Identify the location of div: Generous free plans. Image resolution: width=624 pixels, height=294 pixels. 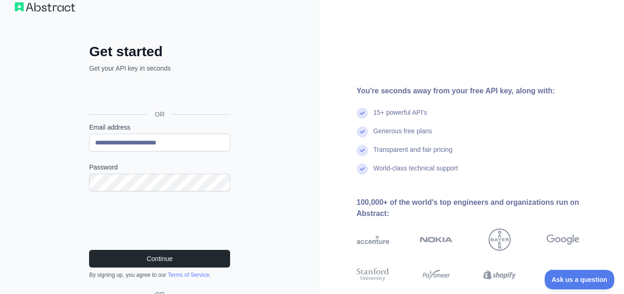
(403, 135).